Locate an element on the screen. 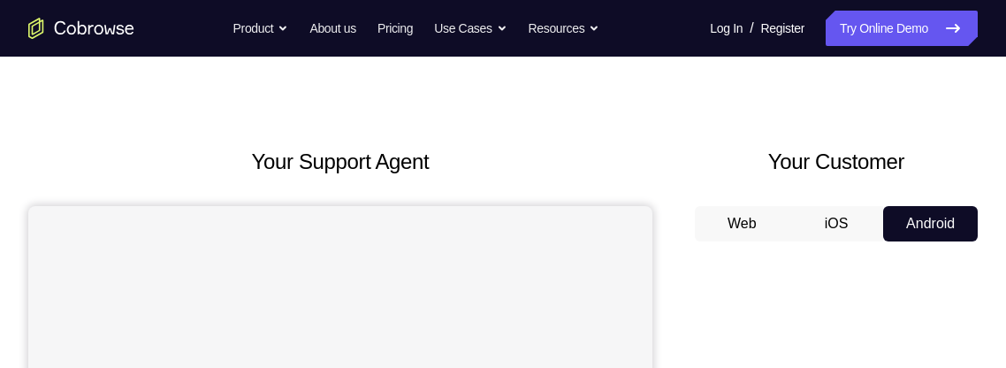  h2: Your Customer is located at coordinates (836, 162).